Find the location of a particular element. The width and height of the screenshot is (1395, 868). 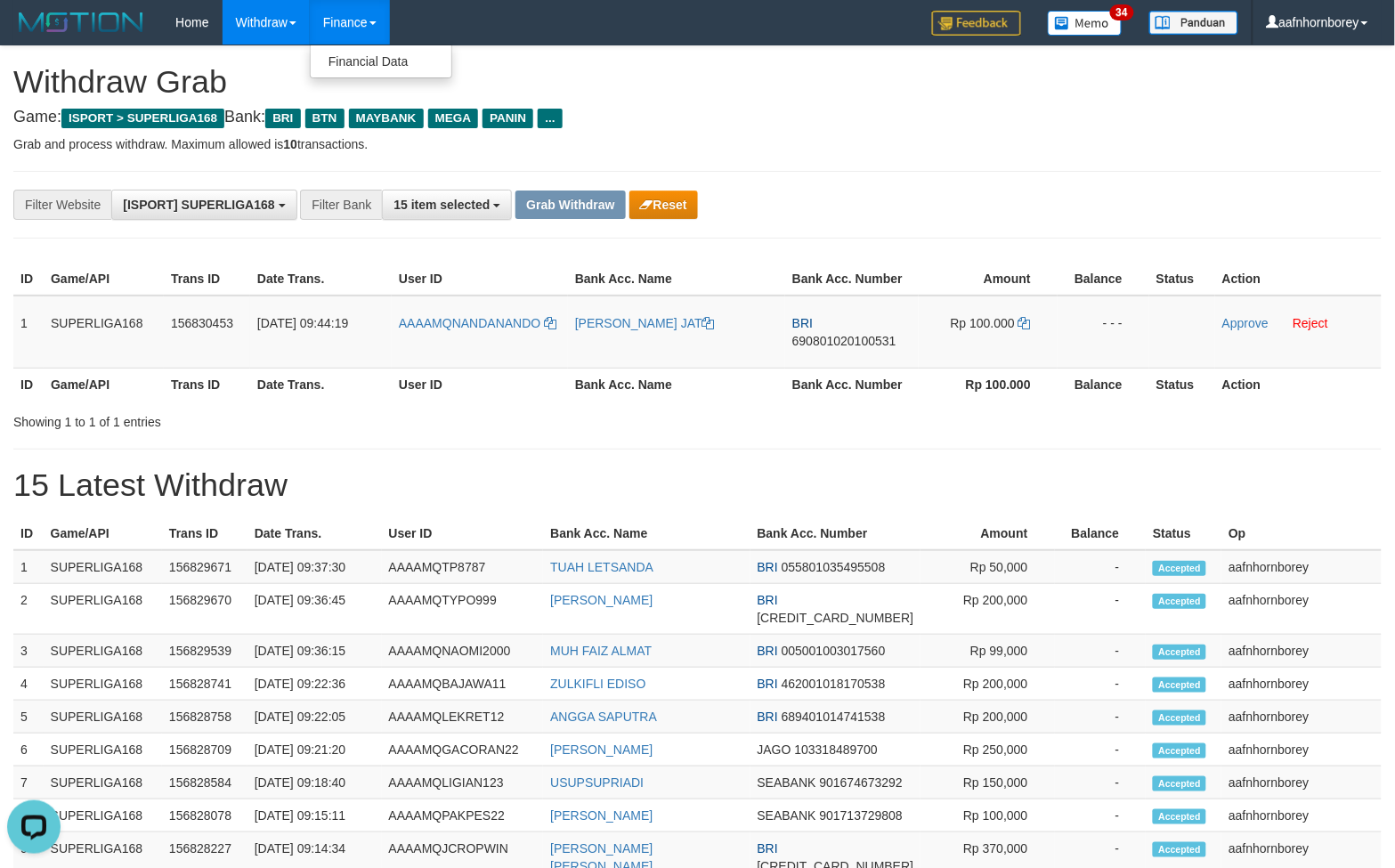

button: 15 item selected is located at coordinates (447, 205).